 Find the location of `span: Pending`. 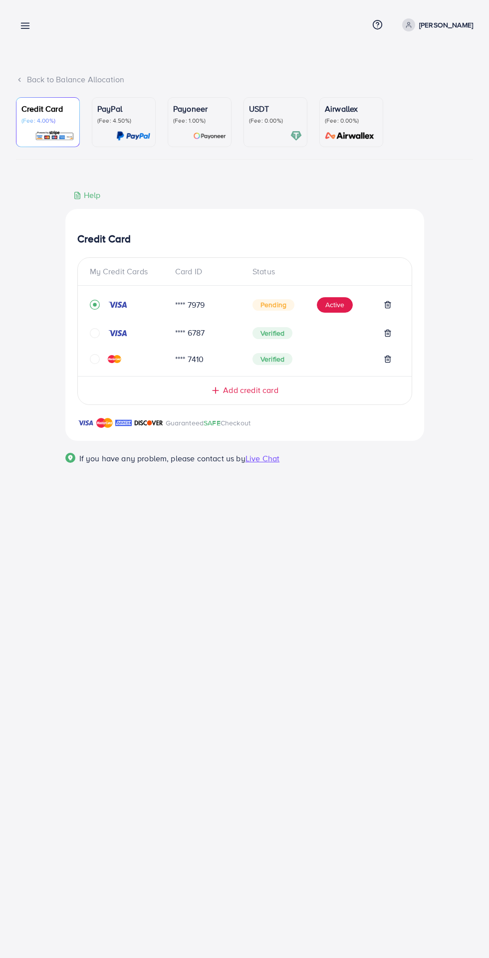

span: Pending is located at coordinates (273, 305).